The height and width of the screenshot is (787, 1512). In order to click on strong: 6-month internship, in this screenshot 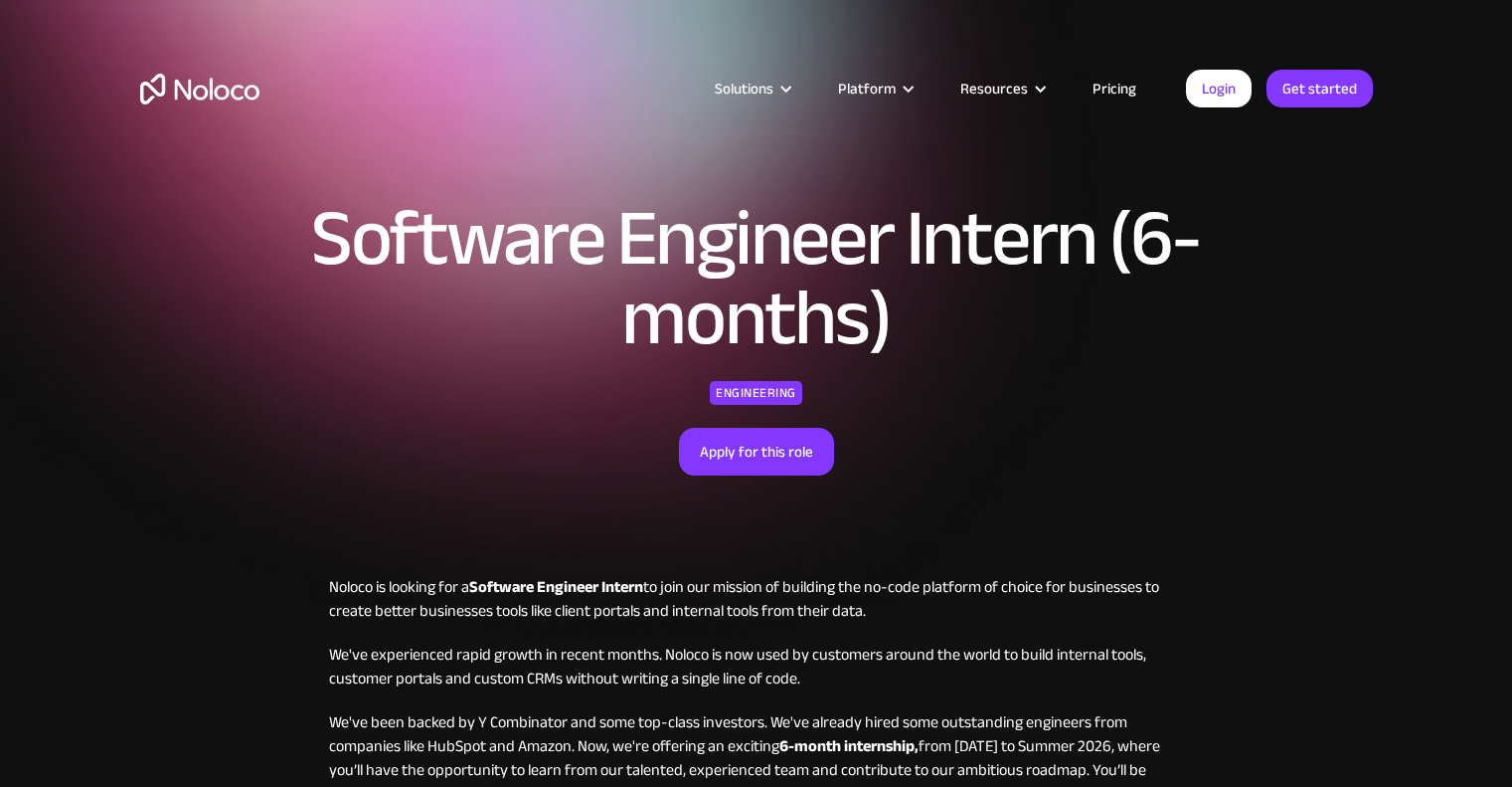, I will do `click(850, 746)`.